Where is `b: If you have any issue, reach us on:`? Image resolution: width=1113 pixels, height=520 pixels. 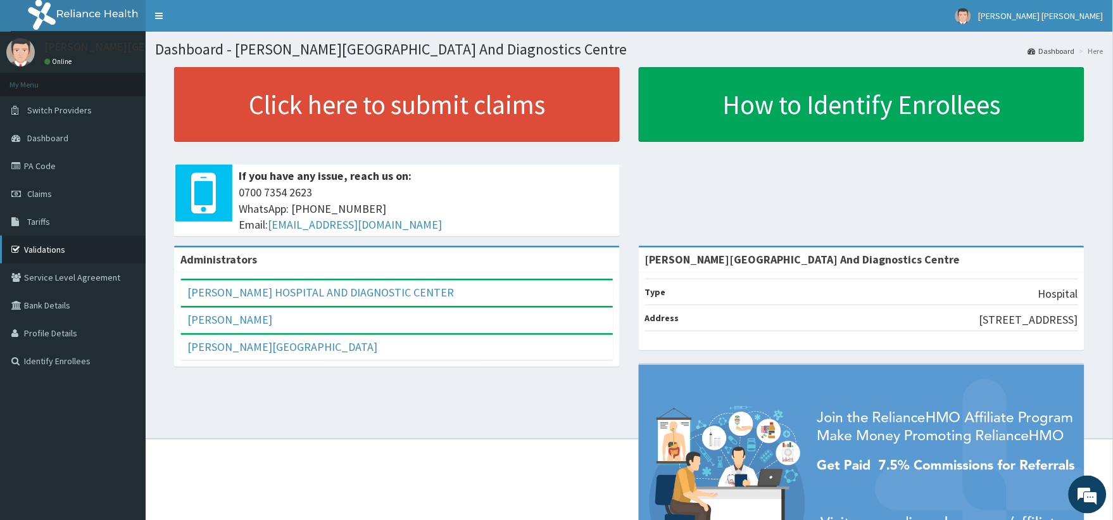 b: If you have any issue, reach us on: is located at coordinates (325, 175).